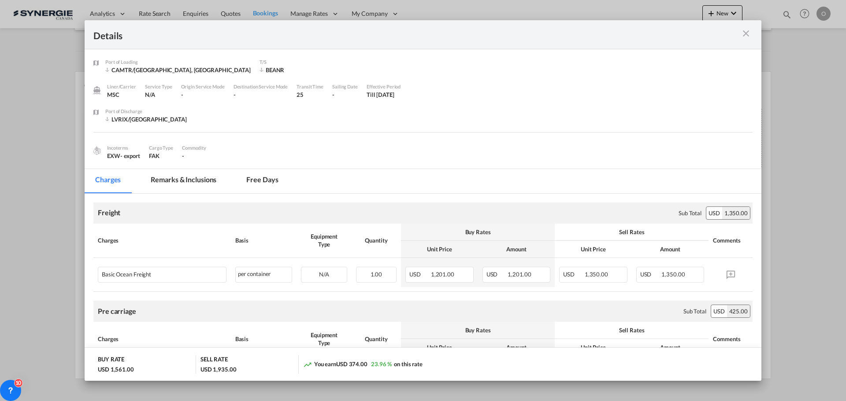 This screenshot has height=401, width=846. I want to click on img: cargo.png, so click(97, 151).